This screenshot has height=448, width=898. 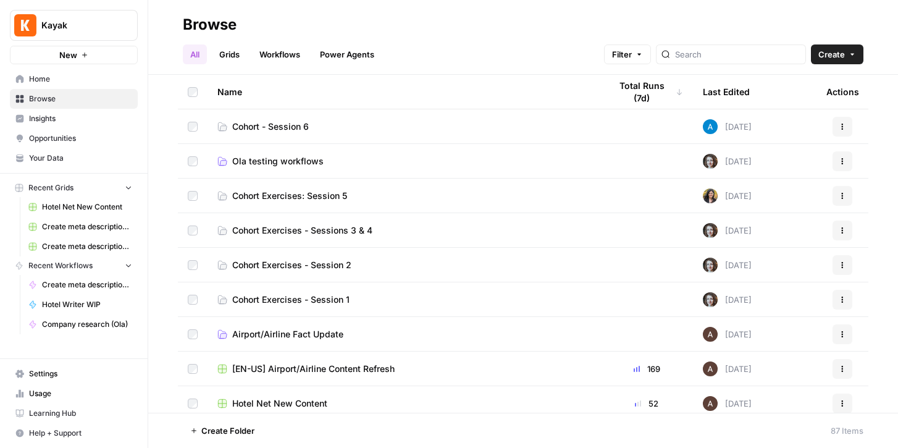 What do you see at coordinates (404, 161) in the screenshot?
I see `a: Ola testing workflows` at bounding box center [404, 161].